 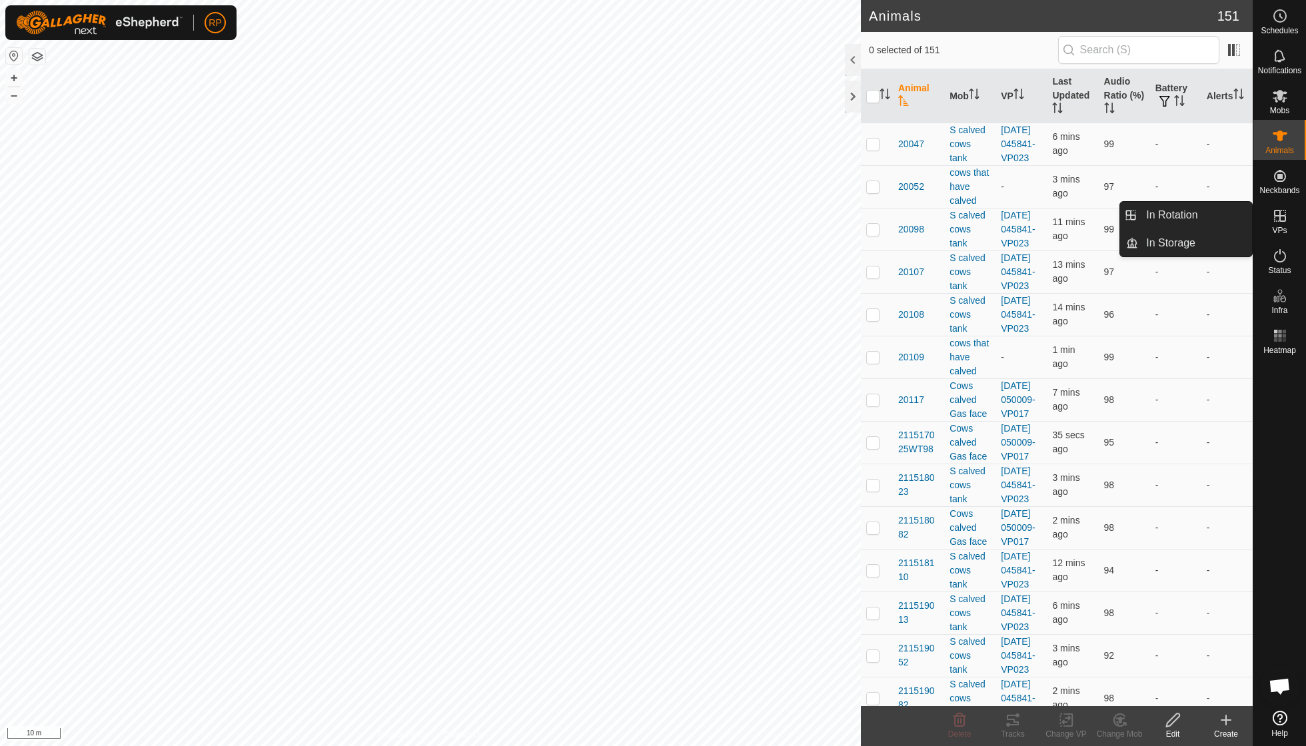 What do you see at coordinates (1172, 215) in the screenshot?
I see `span: In Rotation` at bounding box center [1172, 215].